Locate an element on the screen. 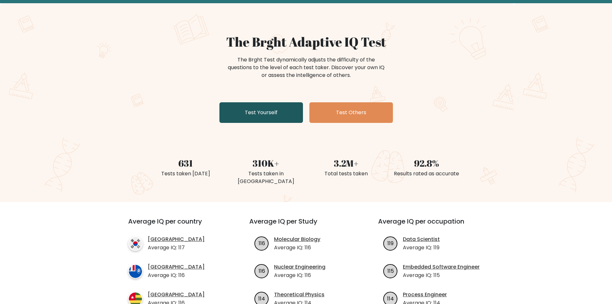 This screenshot has width=612, height=304. div: The Brght Test dynamically adjusts the difficulty of the questions to the level of each test take... is located at coordinates (306, 67).